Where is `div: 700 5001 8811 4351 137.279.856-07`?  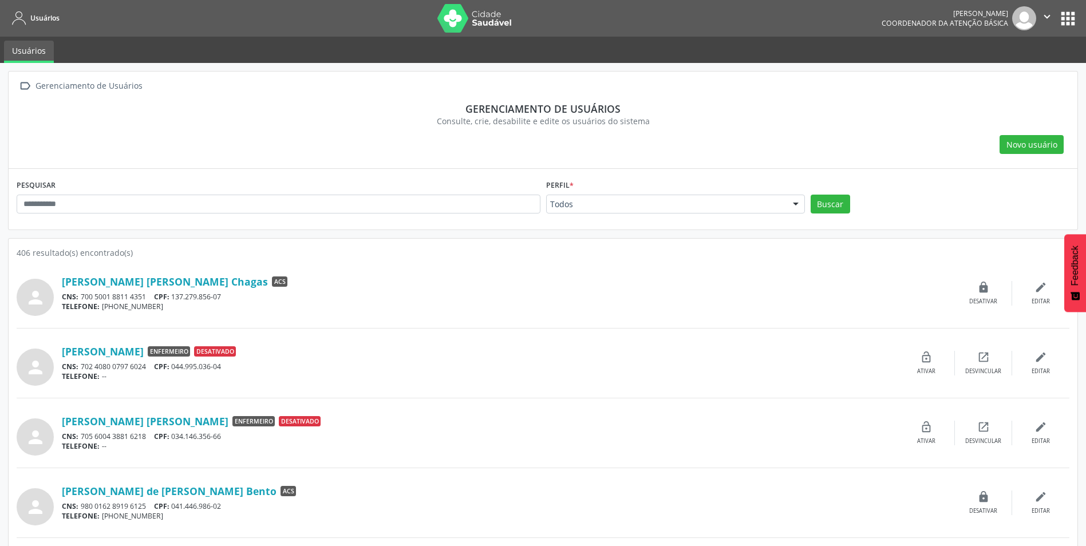 div: 700 5001 8811 4351 137.279.856-07 is located at coordinates (508, 297).